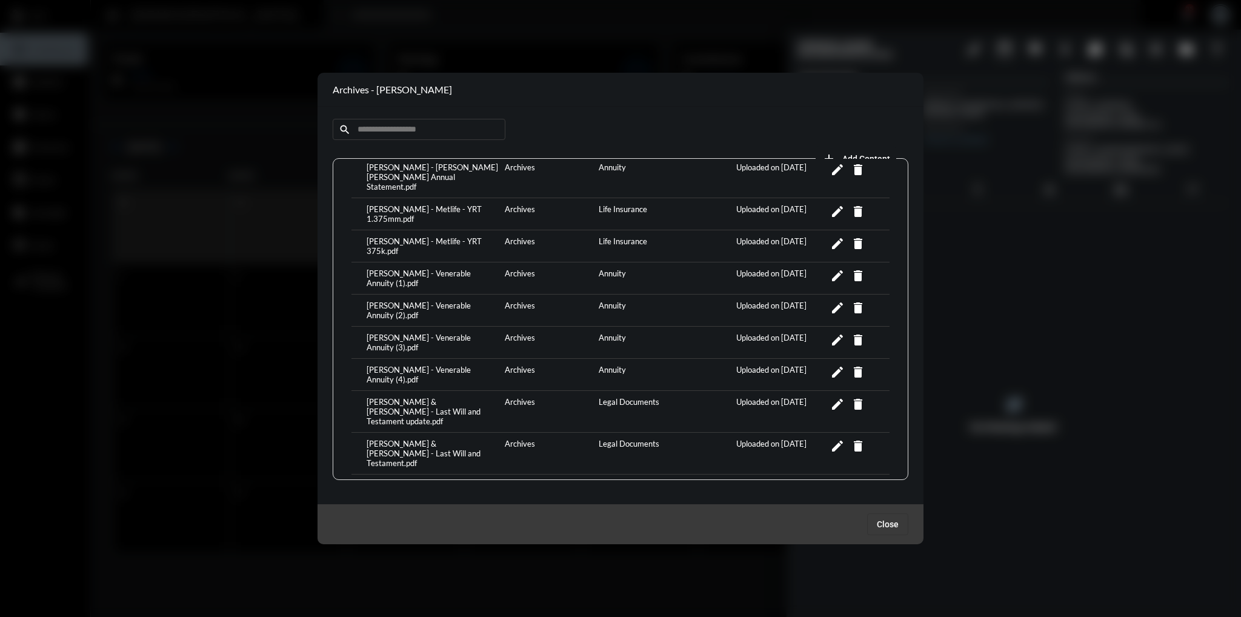 The width and height of the screenshot is (1241, 617). What do you see at coordinates (866, 159) in the screenshot?
I see `span: Add Content` at bounding box center [866, 159].